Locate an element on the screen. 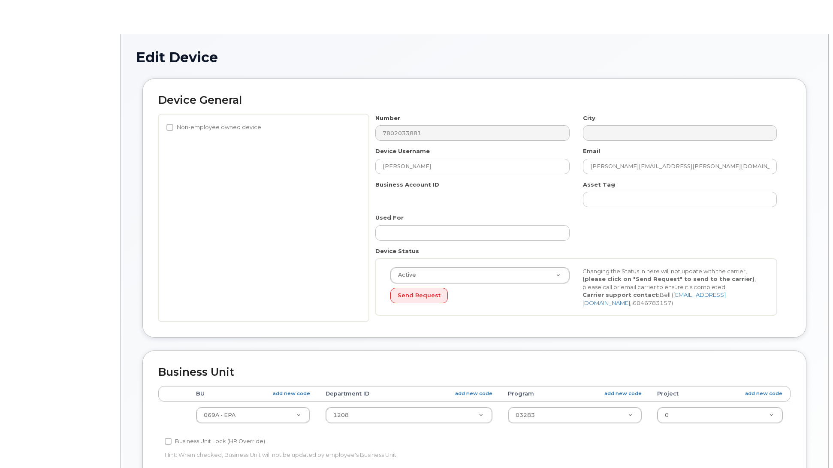 Image resolution: width=833 pixels, height=468 pixels. label: Email is located at coordinates (592, 151).